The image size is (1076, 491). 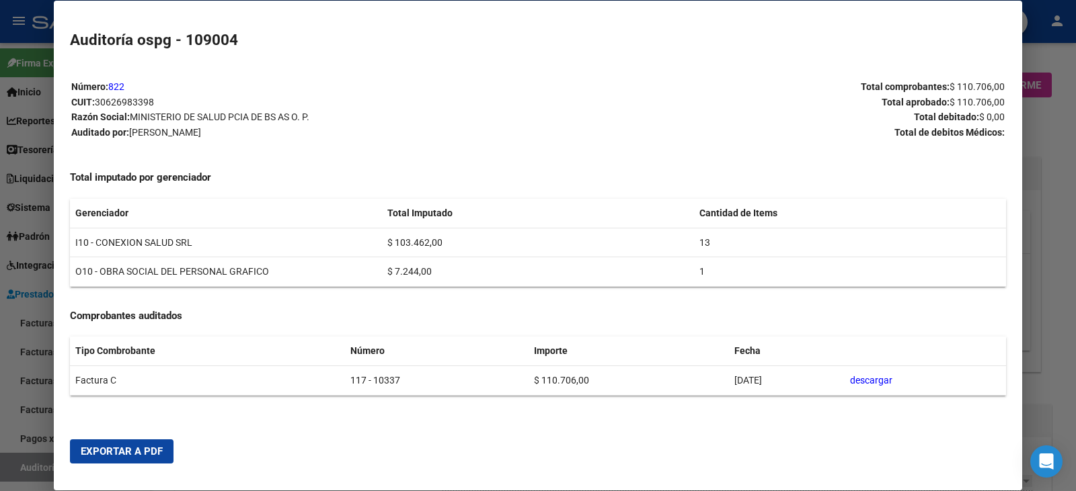 What do you see at coordinates (304, 102) in the screenshot?
I see `p: CUIT:` at bounding box center [304, 102].